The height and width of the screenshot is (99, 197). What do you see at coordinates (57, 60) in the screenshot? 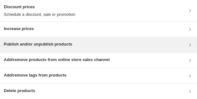
I see `h3: Add/remove products from online store sales channel` at bounding box center [57, 60].